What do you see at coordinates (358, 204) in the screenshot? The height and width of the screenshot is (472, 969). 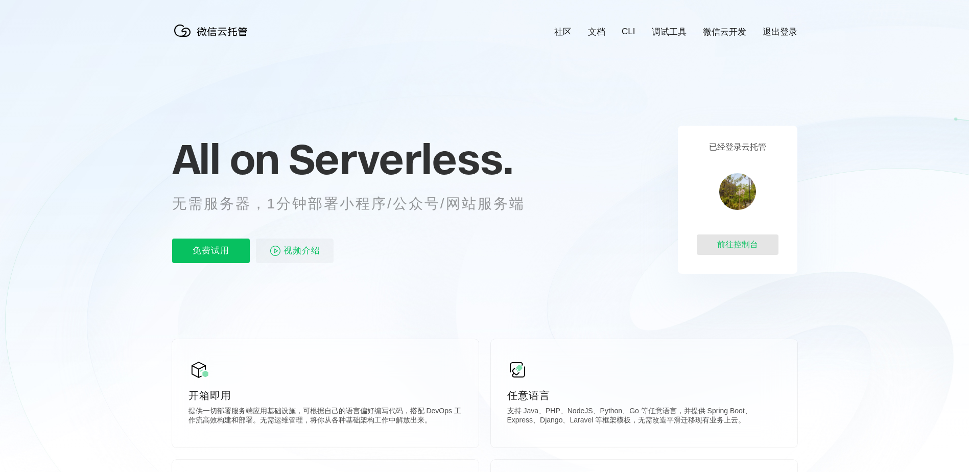 I see `p: 无需服务器，1分钟部署小程序/公众号/网站服务端` at bounding box center [358, 204].